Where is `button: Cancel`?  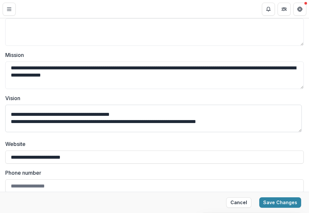
button: Cancel is located at coordinates (239, 203).